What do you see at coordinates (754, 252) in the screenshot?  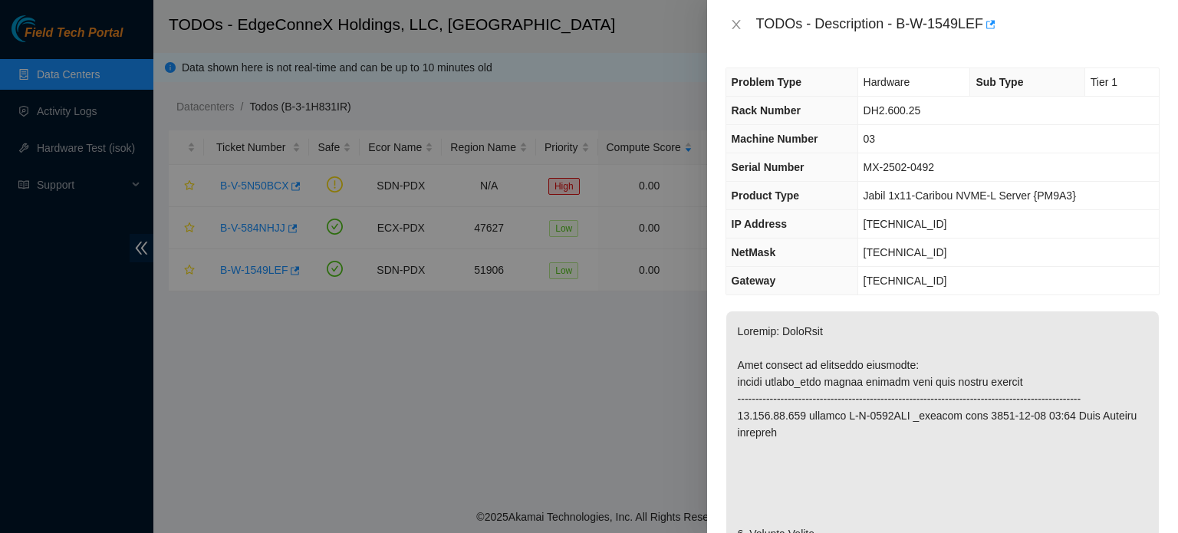 I see `span: NetMask` at bounding box center [754, 252].